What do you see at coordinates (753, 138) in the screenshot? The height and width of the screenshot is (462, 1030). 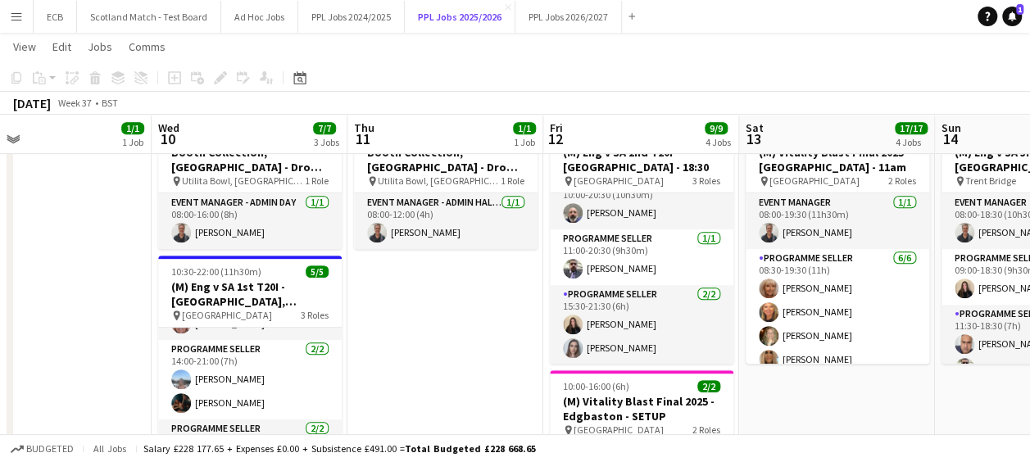 I see `span: 13` at bounding box center [753, 138].